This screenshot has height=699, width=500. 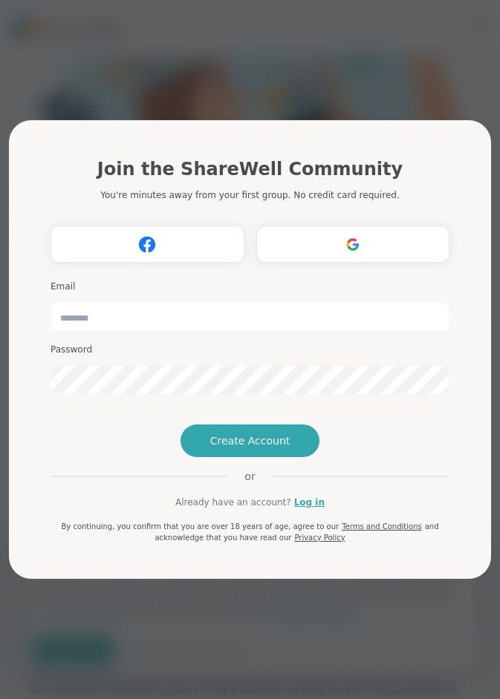 I want to click on h3: Email, so click(x=249, y=287).